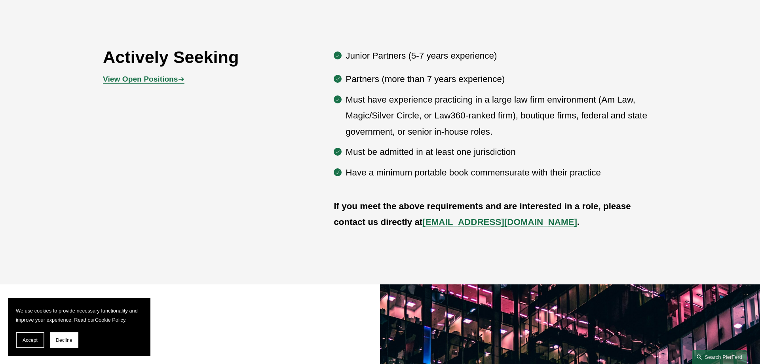  I want to click on p: Have a minimum portable book commensurate with their practice, so click(501, 173).